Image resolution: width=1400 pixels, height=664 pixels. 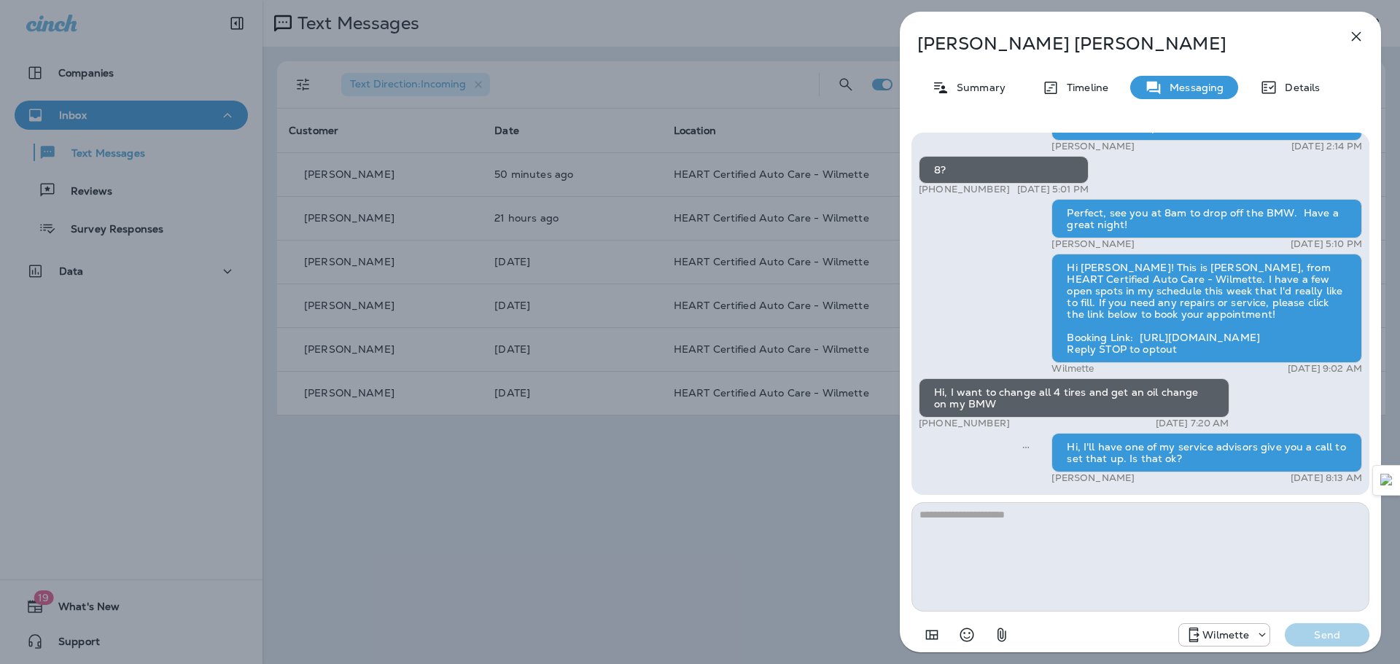 I want to click on img: Detect Auto, so click(x=1387, y=481).